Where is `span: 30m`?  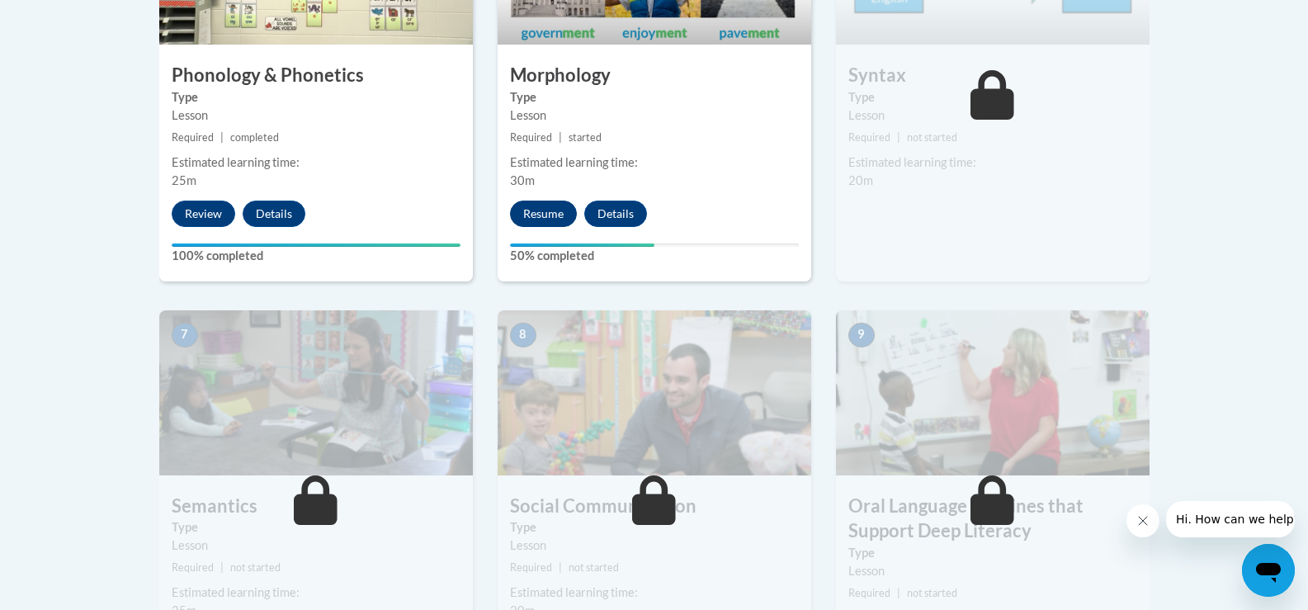
span: 30m is located at coordinates (522, 180).